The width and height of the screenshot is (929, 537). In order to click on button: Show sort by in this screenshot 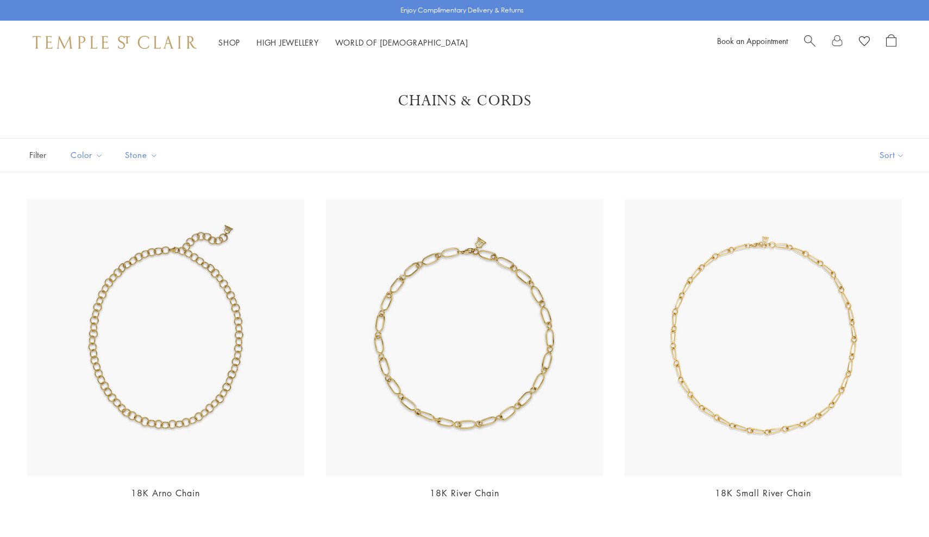, I will do `click(892, 155)`.